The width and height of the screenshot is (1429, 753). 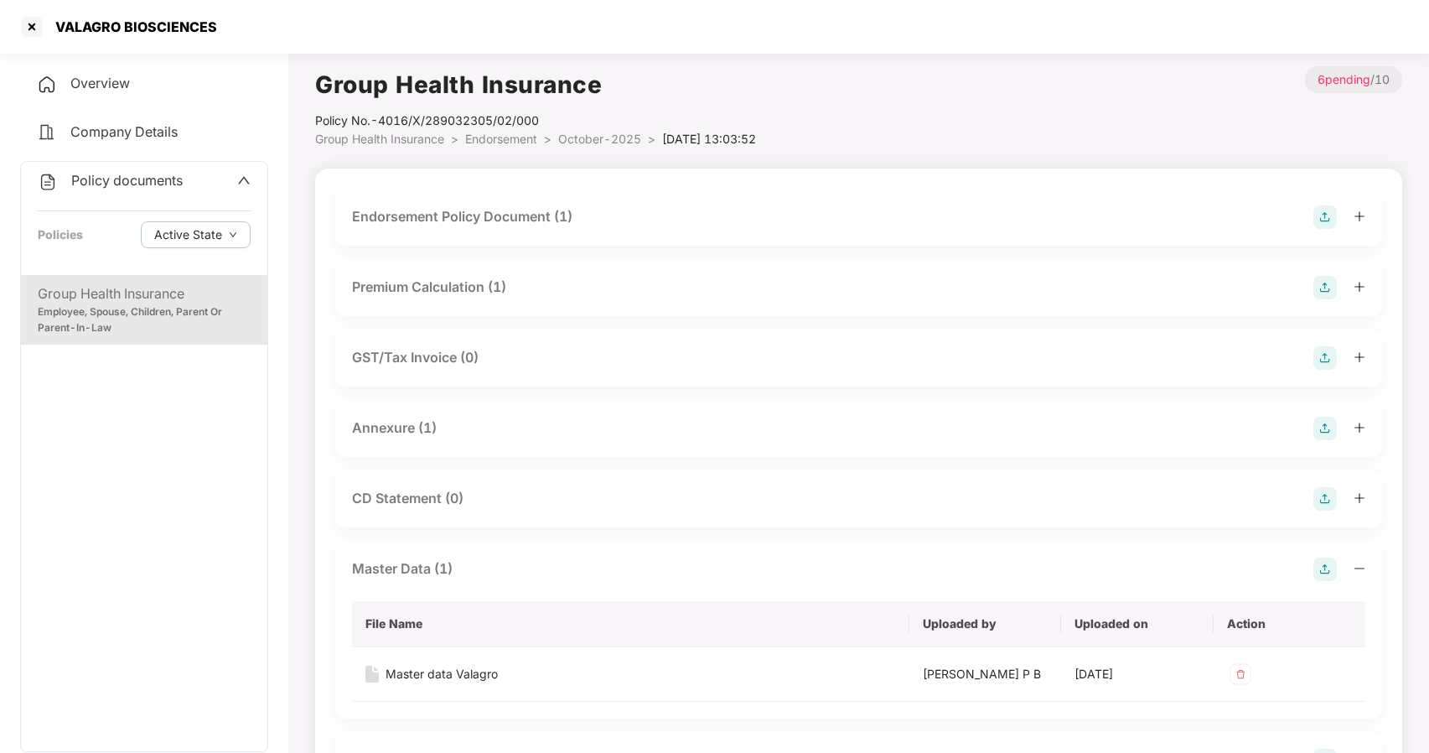 What do you see at coordinates (372, 674) in the screenshot?
I see `img: svg+xml;base64,PHN2ZyB4bWxucz0iaHR0cDovL3d3dy53My5vcmcvMjAwMC9zdmciIHdpZHRoPSIxNiIgaGVpZ2h0PSIyMC...` at bounding box center [372, 674].